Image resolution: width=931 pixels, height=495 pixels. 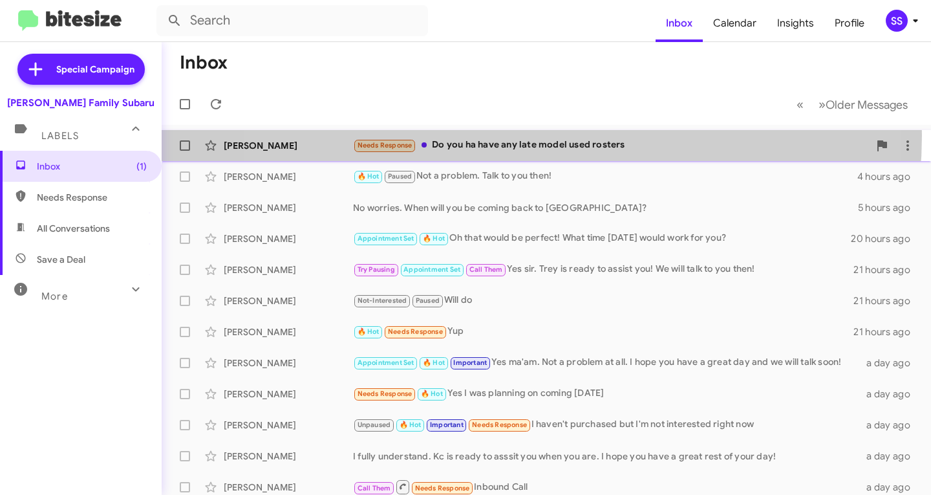 I want to click on div: SS, so click(x=897, y=21).